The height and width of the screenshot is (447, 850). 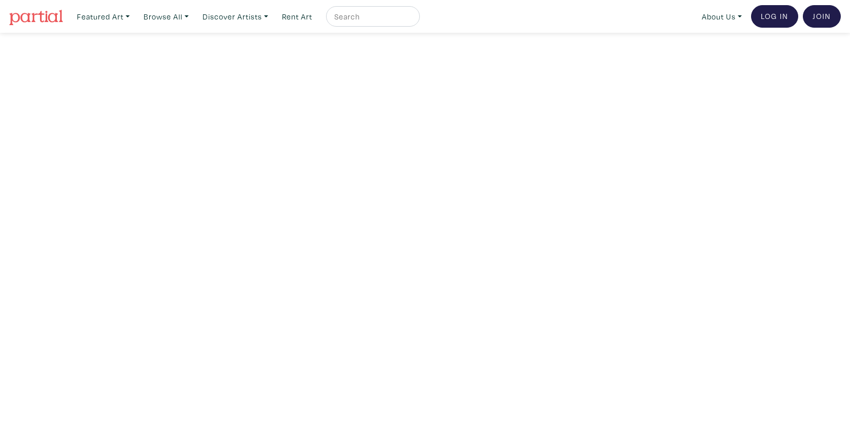 What do you see at coordinates (722, 16) in the screenshot?
I see `a: About Us` at bounding box center [722, 16].